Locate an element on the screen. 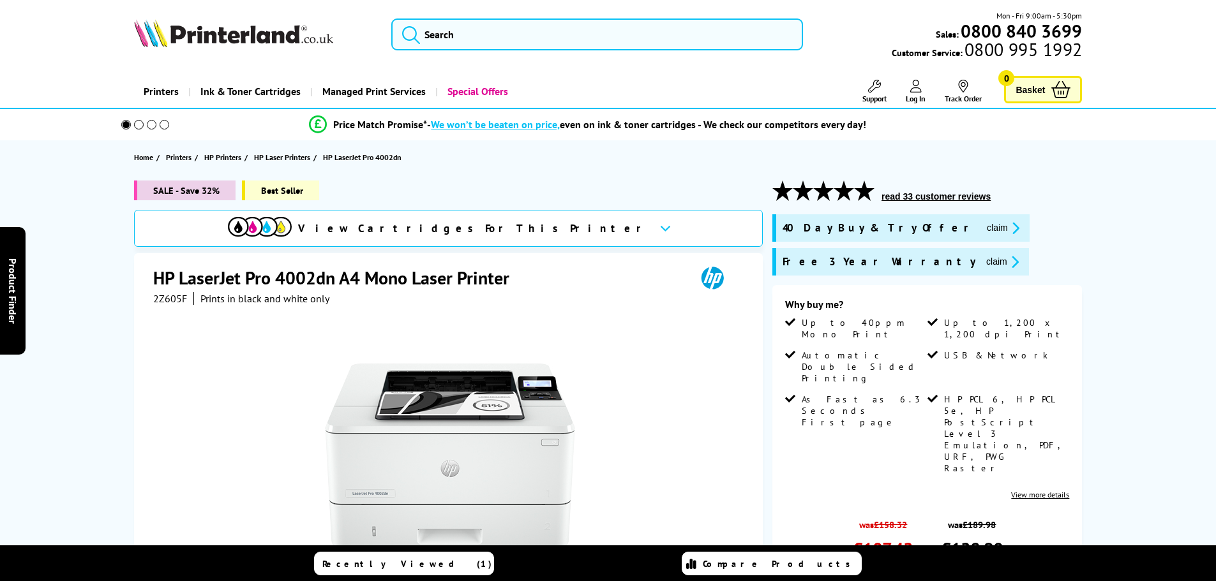 The image size is (1216, 581). a: 0800 840 3699 is located at coordinates (1020, 31).